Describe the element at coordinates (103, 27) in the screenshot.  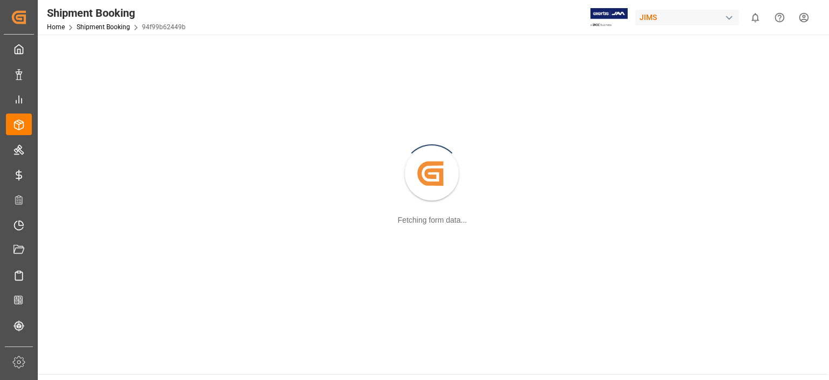
I see `a: Shipment Booking` at that location.